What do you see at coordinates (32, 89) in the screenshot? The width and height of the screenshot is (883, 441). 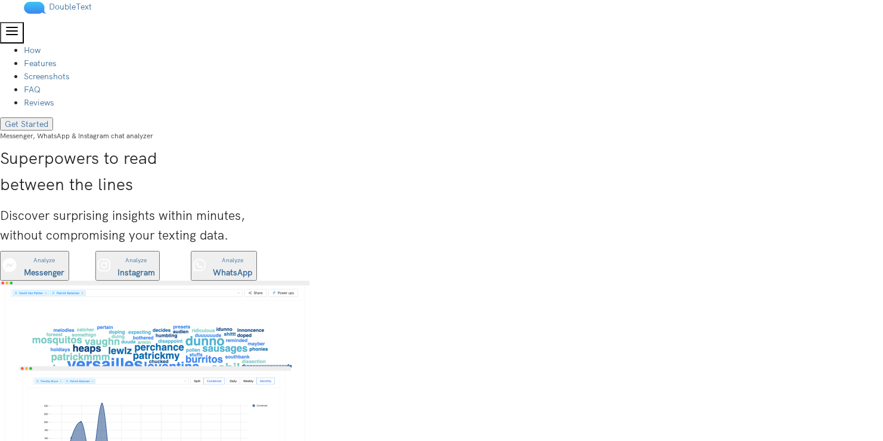 I see `a: FAQ` at bounding box center [32, 89].